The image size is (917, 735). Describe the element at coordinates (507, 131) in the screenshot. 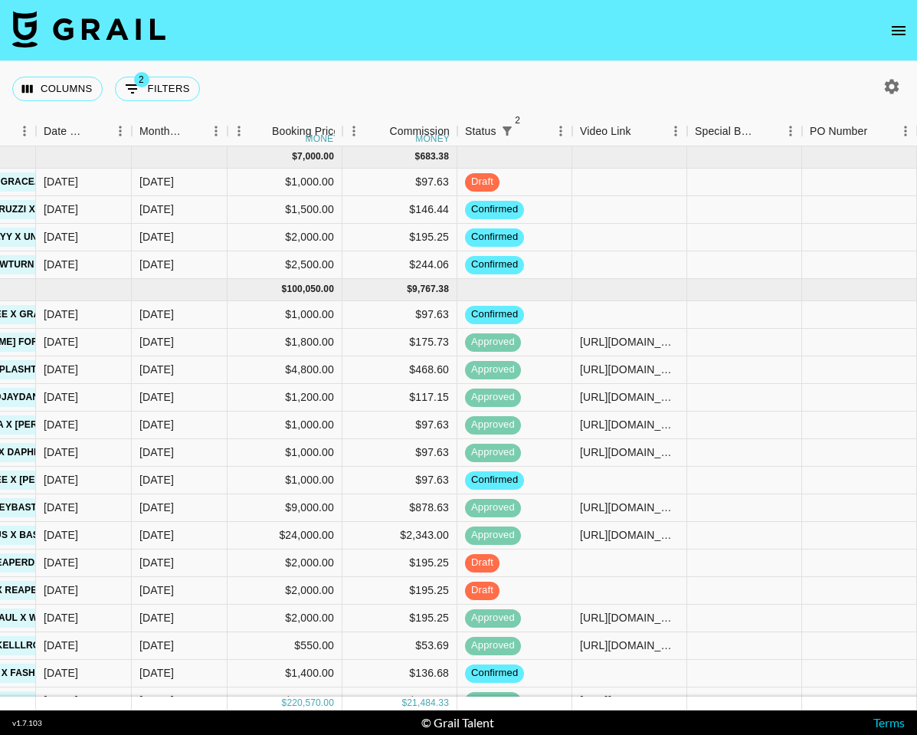

I see `button: Show filters` at that location.